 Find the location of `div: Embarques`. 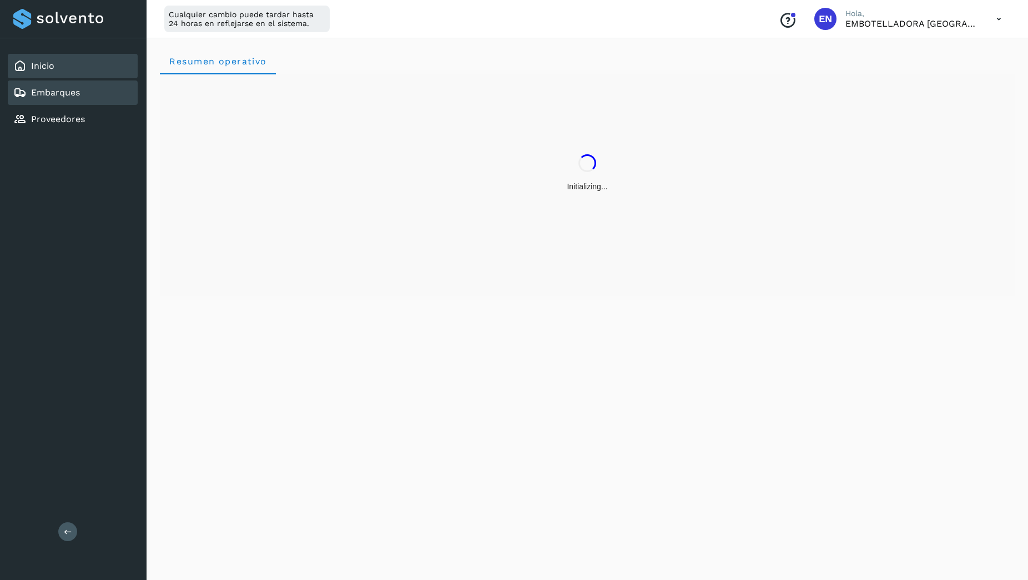

div: Embarques is located at coordinates (73, 93).